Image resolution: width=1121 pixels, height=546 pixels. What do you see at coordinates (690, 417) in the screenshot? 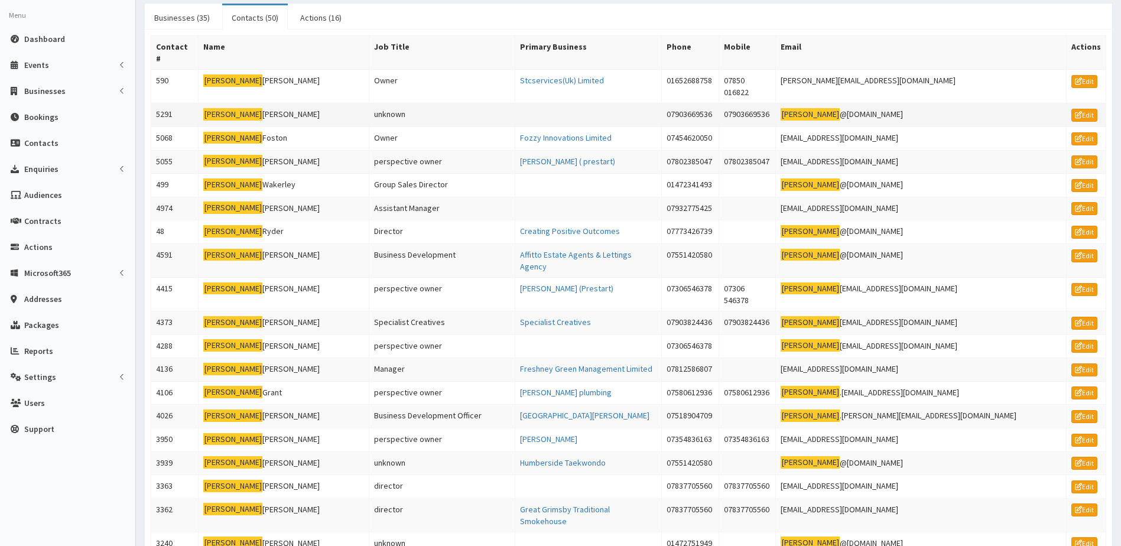
I see `td: 07518904709` at bounding box center [690, 417].